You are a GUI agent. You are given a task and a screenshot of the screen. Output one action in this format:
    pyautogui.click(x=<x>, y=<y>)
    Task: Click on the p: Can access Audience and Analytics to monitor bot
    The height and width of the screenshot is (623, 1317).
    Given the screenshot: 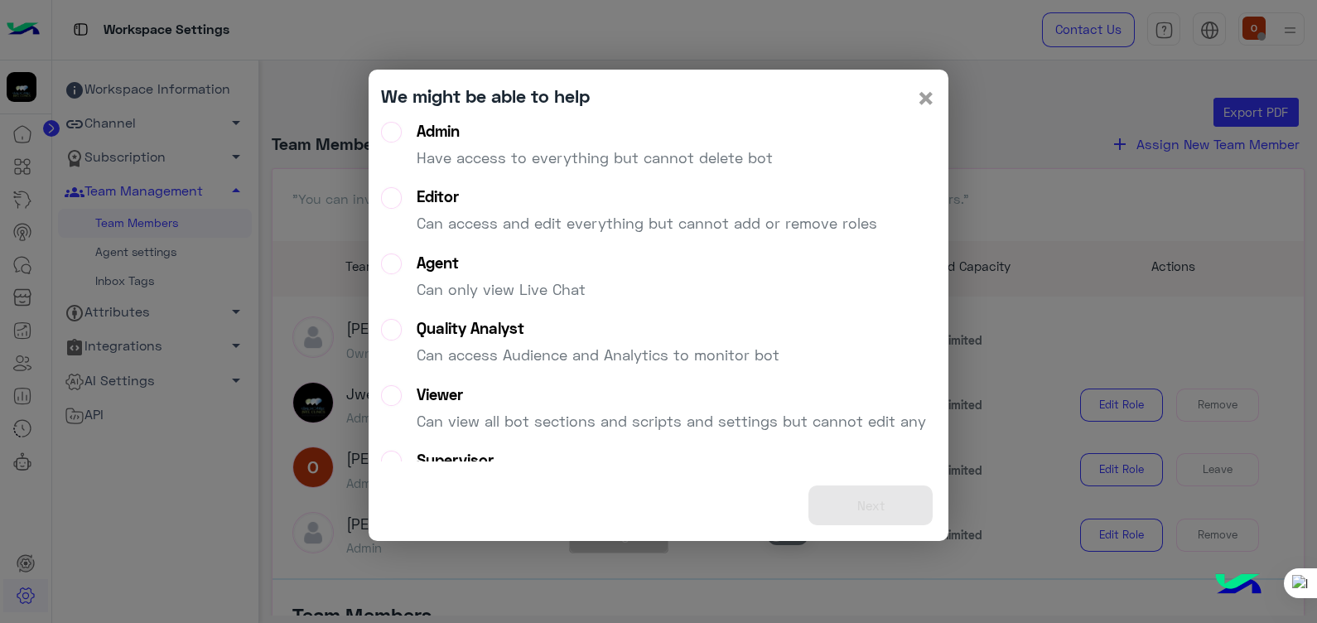 What is the action you would take?
    pyautogui.click(x=598, y=354)
    